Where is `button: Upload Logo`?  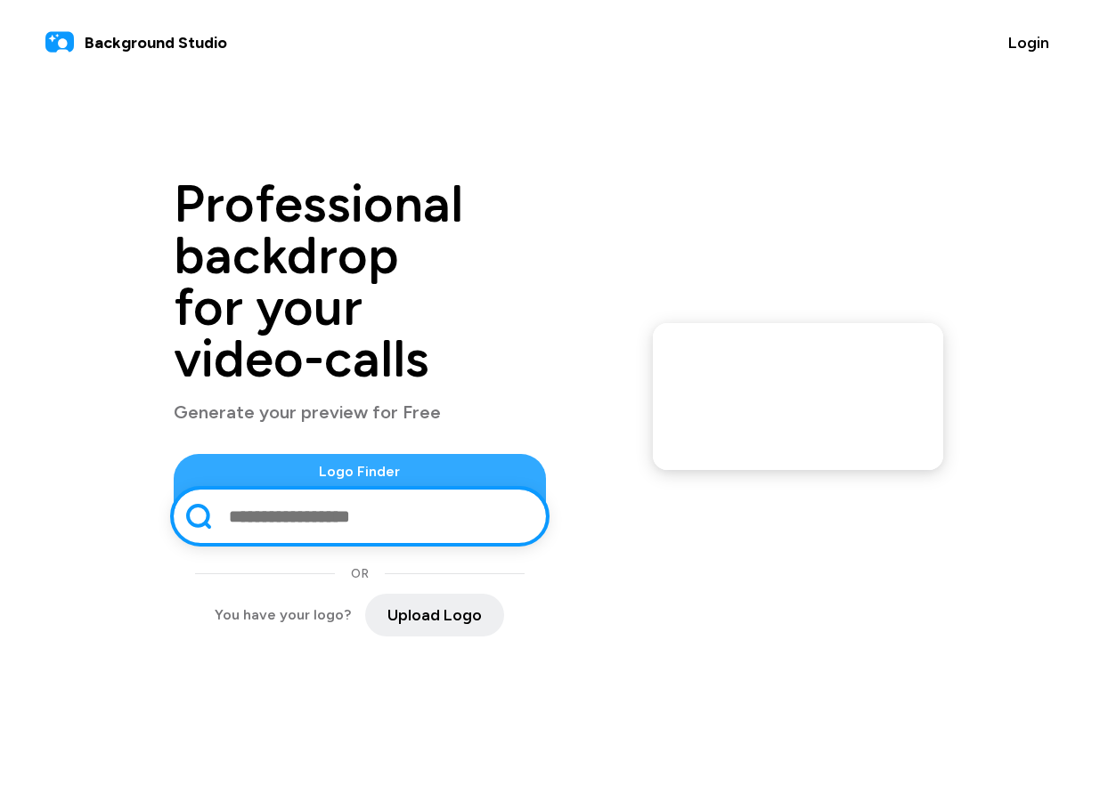 button: Upload Logo is located at coordinates (435, 615).